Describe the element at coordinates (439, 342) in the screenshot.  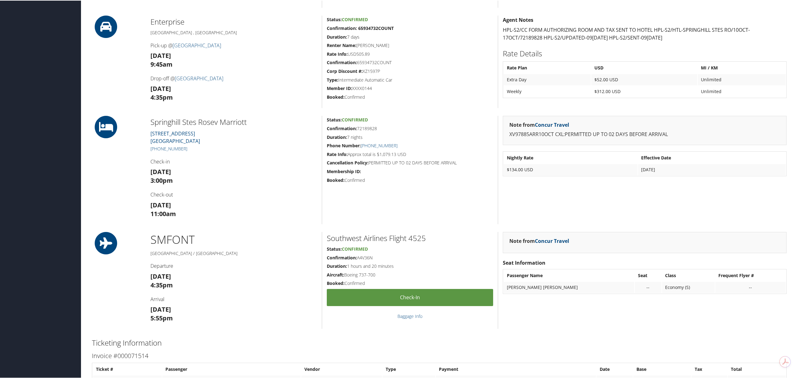
I see `h2: Ticketing Information` at that location.